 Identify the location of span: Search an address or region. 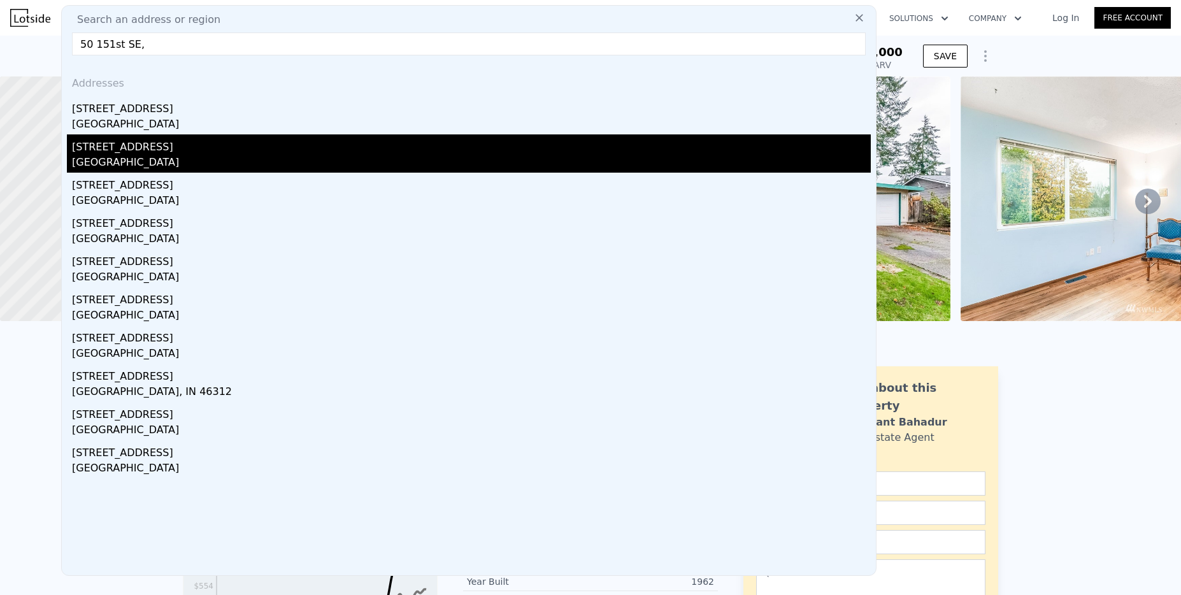
(143, 20).